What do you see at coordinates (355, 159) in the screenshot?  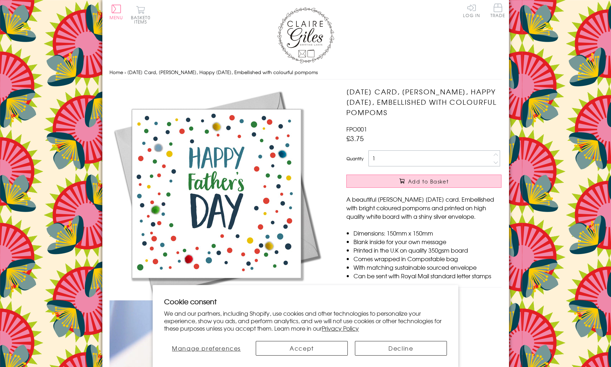 I see `label: Quantity` at bounding box center [355, 159].